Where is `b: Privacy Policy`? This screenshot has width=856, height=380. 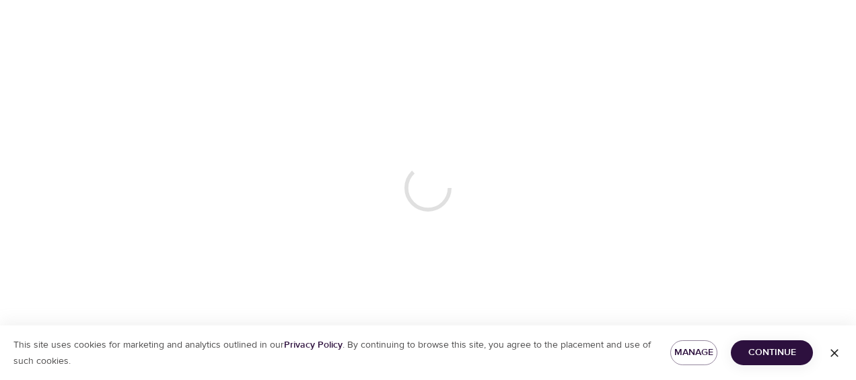
b: Privacy Policy is located at coordinates (313, 345).